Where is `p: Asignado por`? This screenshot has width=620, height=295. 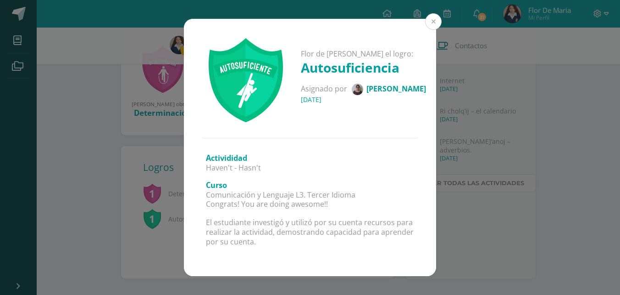
p: Asignado por is located at coordinates (363, 89).